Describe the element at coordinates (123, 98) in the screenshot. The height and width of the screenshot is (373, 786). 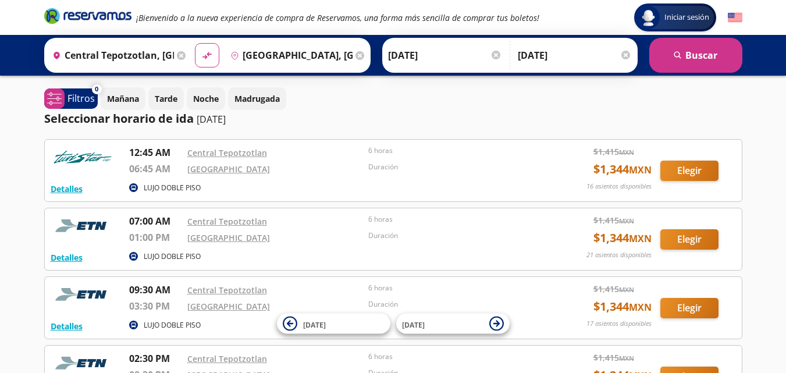
I see `button: Mañana` at that location.